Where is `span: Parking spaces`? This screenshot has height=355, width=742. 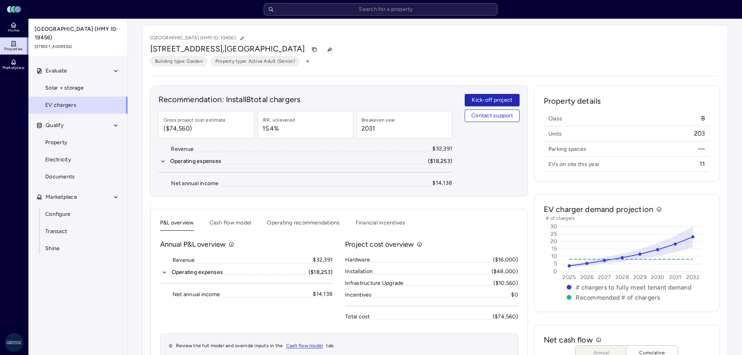 span: Parking spaces is located at coordinates (567, 149).